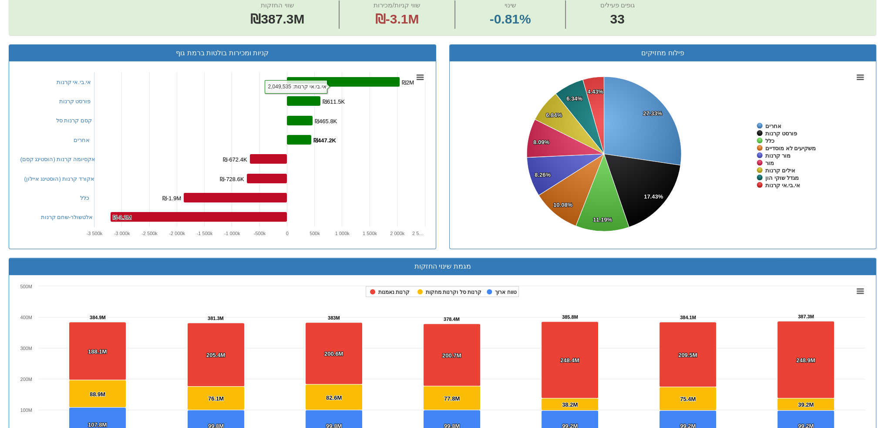 This screenshot has width=885, height=428. I want to click on text: 300M, so click(26, 348).